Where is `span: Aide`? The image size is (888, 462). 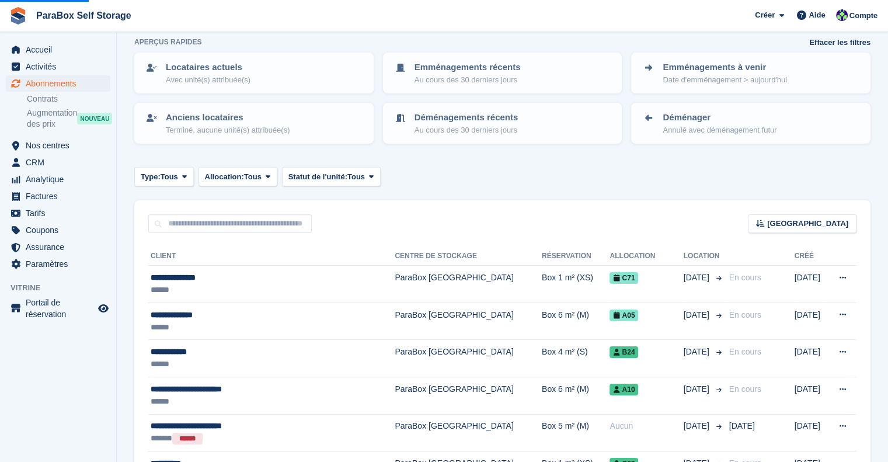 span: Aide is located at coordinates (817, 15).